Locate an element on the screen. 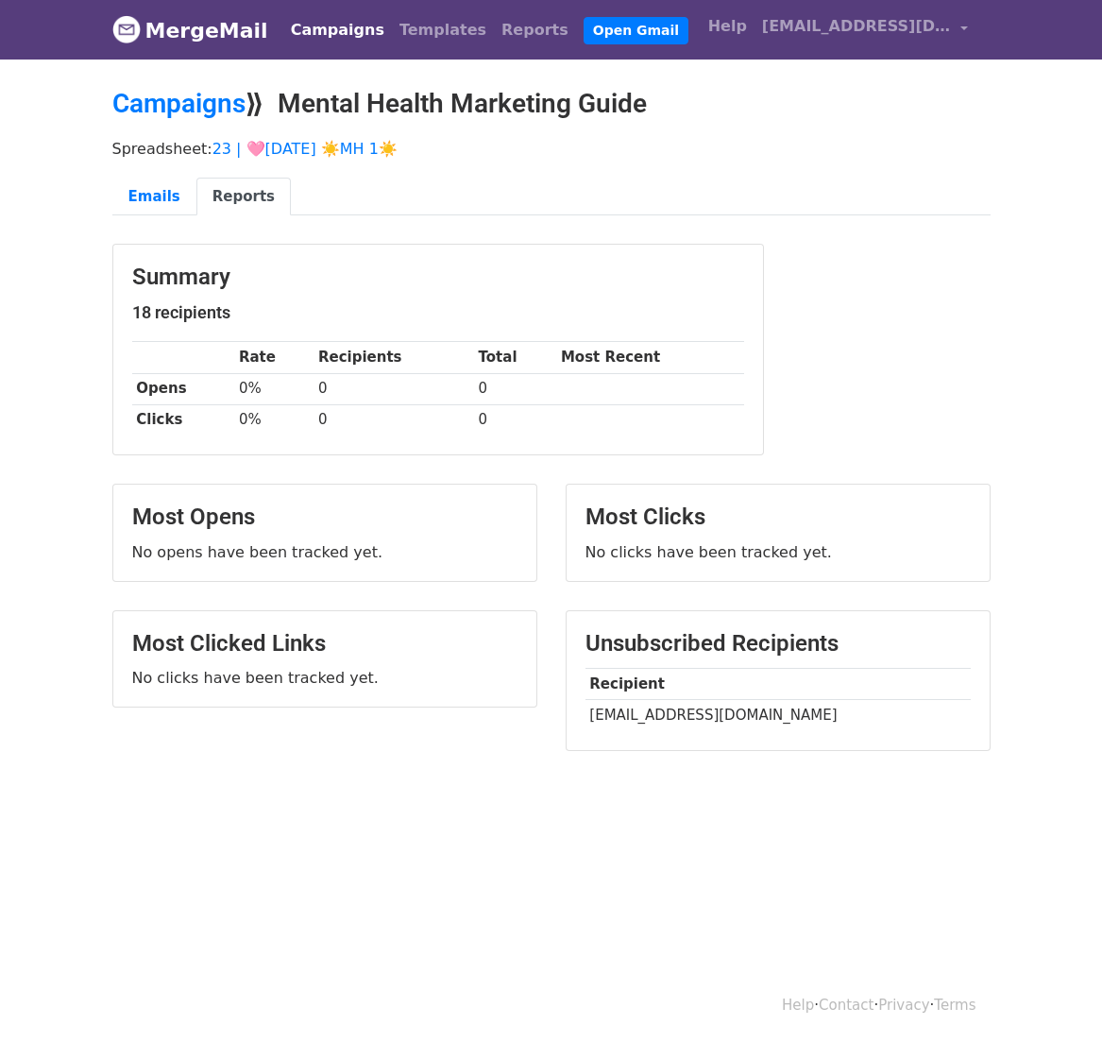 The width and height of the screenshot is (1102, 1042). a: Contact is located at coordinates (846, 1005).